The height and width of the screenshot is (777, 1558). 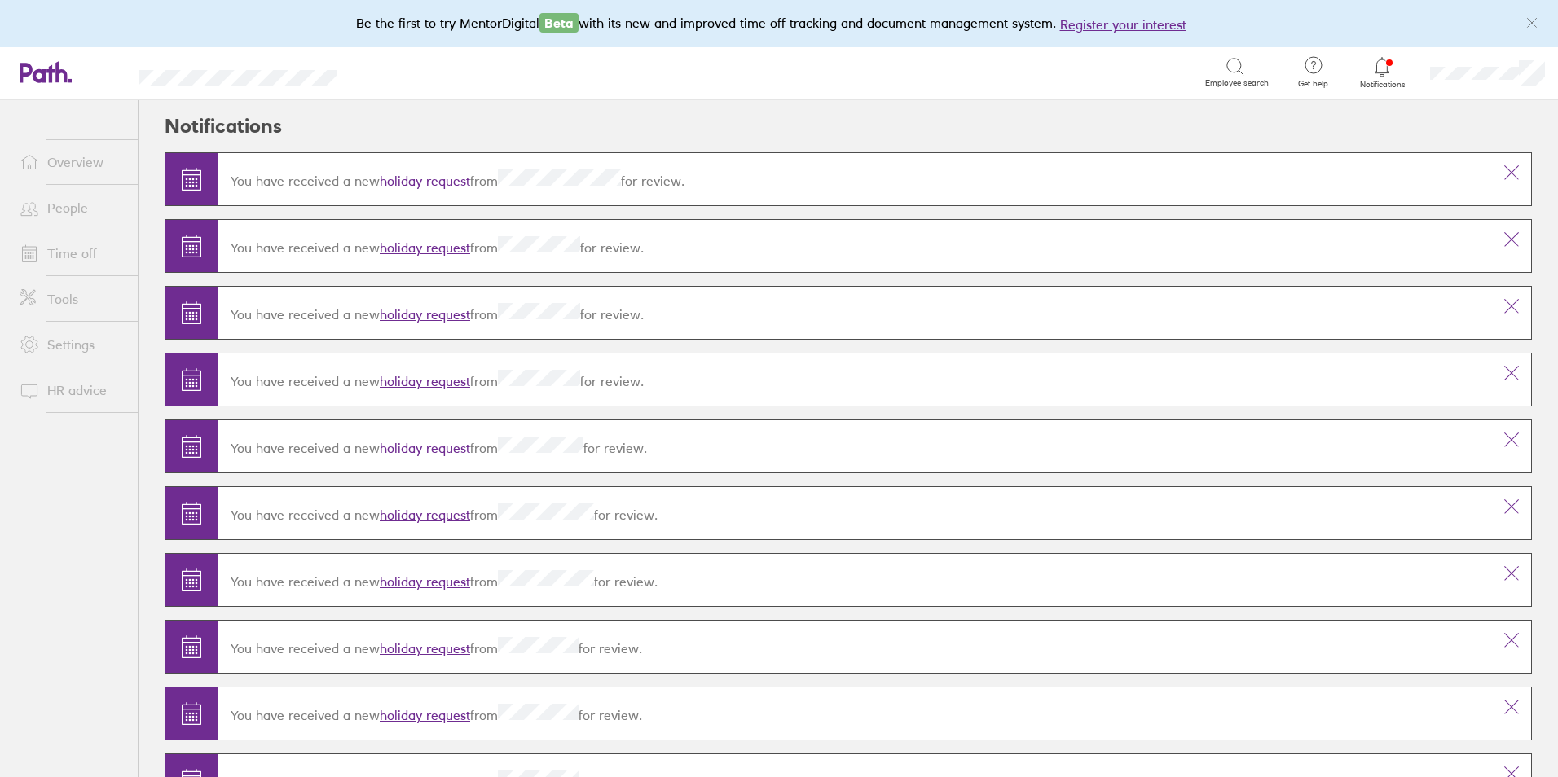 I want to click on button: Register your interest, so click(x=1123, y=24).